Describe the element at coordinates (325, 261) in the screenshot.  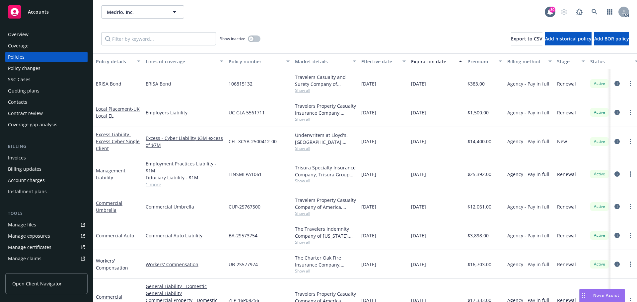
I see `div: The Charter Oak Fire Insurance Company, Travelers Insurance` at that location.